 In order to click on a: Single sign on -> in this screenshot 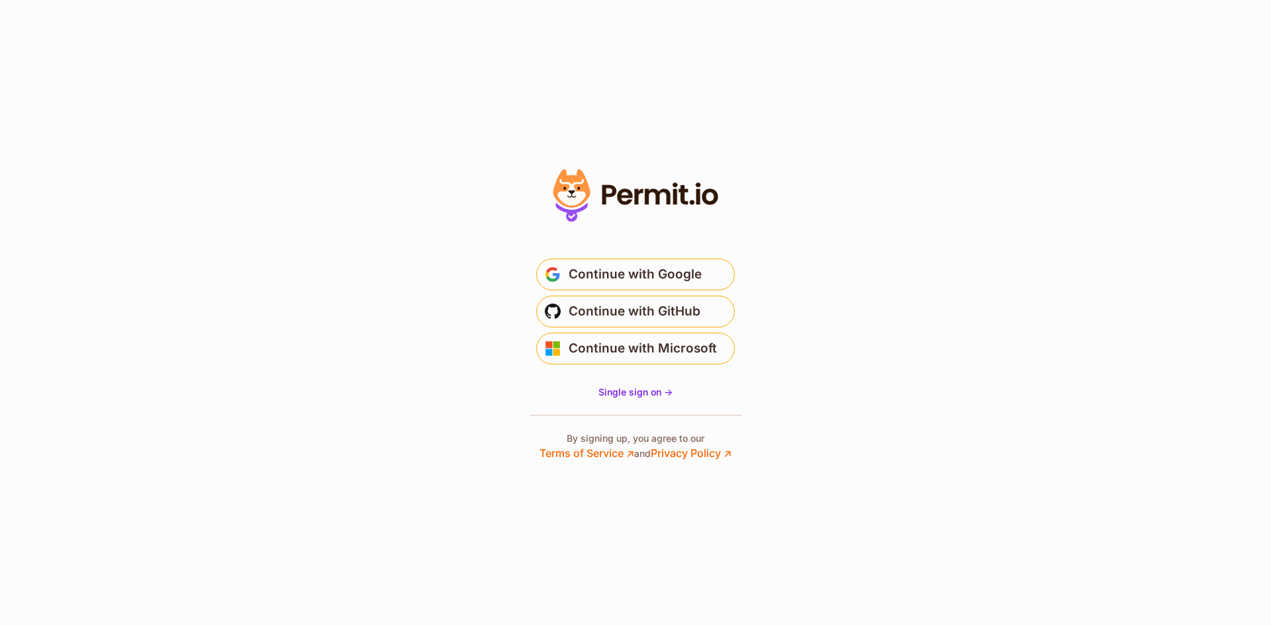, I will do `click(635, 392)`.